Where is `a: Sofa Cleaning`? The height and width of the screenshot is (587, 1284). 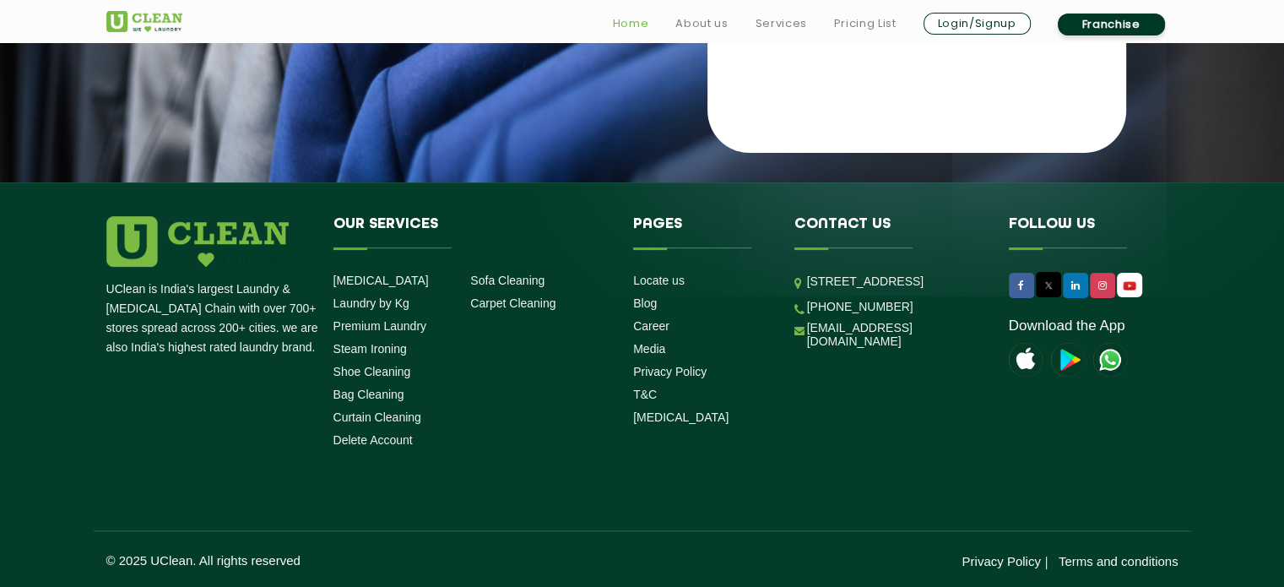
a: Sofa Cleaning is located at coordinates (508, 280).